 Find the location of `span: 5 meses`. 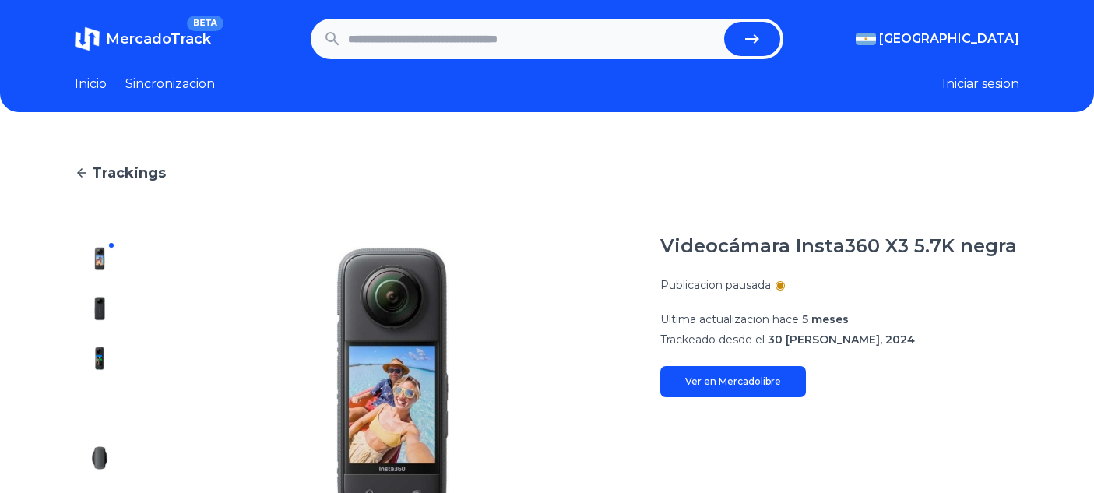

span: 5 meses is located at coordinates (826, 319).